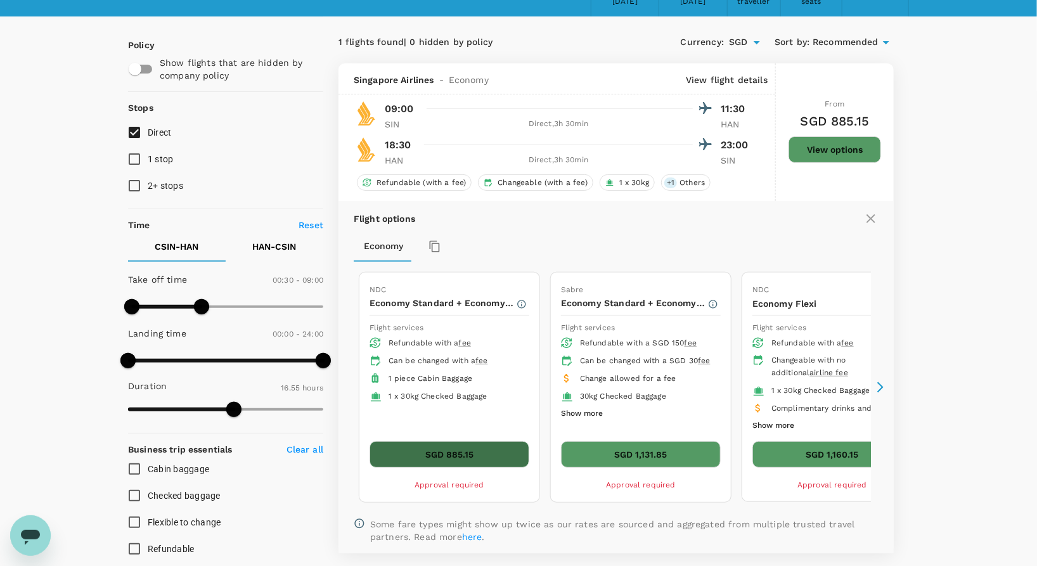 The height and width of the screenshot is (566, 1037). Describe the element at coordinates (628, 378) in the screenshot. I see `span: Change allowed for a fee` at that location.